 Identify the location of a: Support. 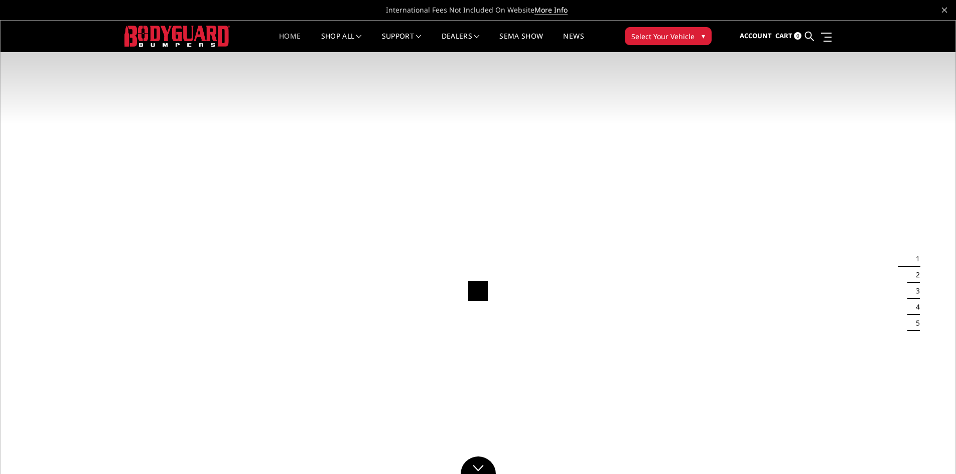
(401, 42).